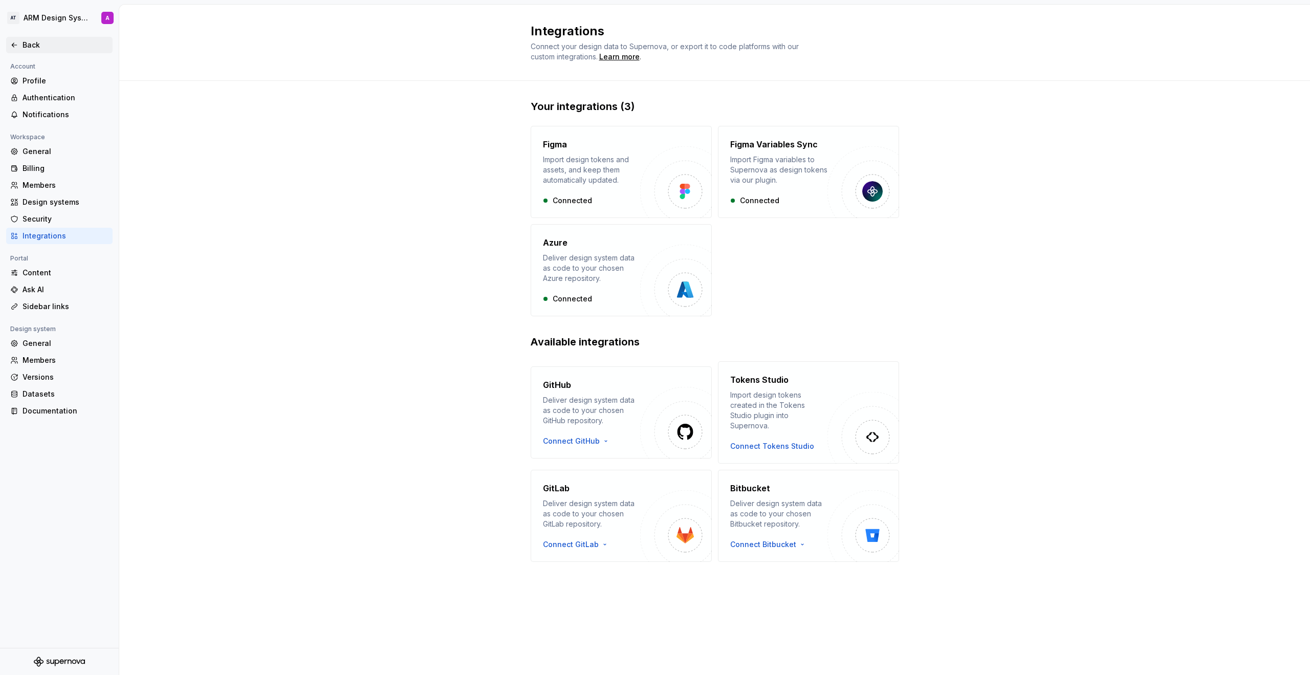 This screenshot has height=675, width=1310. Describe the element at coordinates (59, 290) in the screenshot. I see `a: Ask AI` at that location.